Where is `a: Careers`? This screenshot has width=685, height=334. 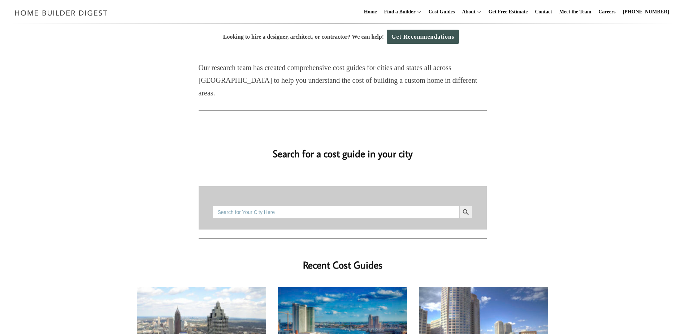
a: Careers is located at coordinates (607, 12).